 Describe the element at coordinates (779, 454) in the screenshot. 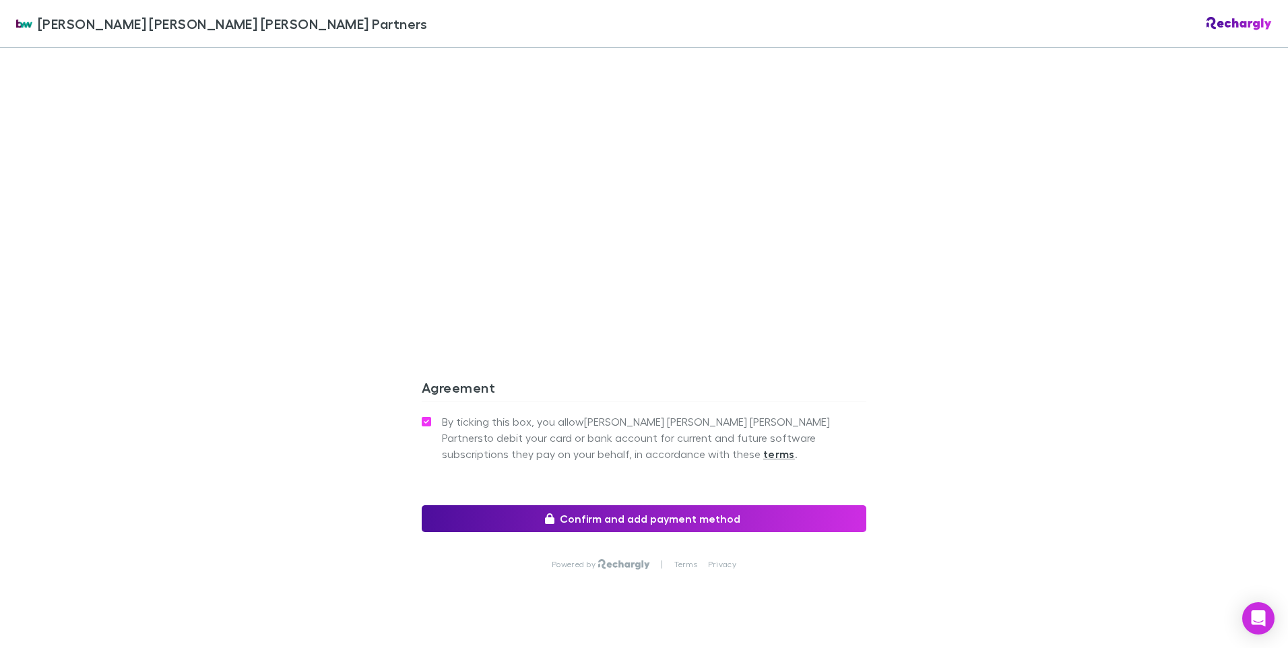

I see `strong: terms` at that location.